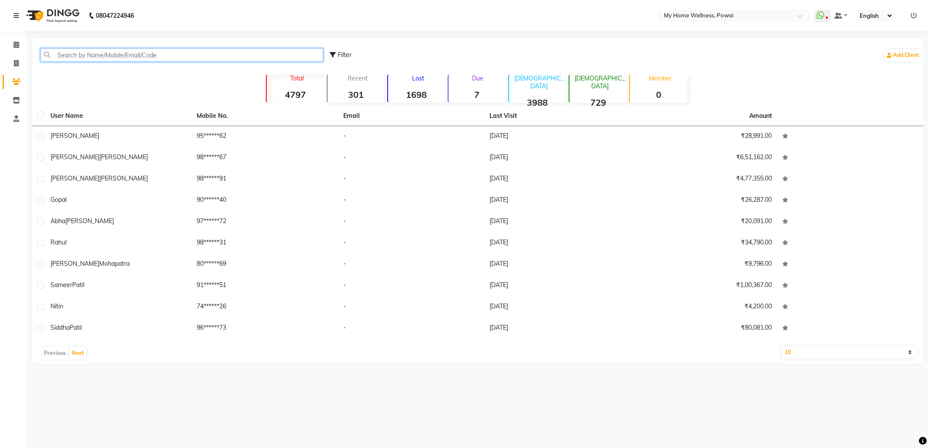  I want to click on td: ₹4,200.00, so click(704, 307).